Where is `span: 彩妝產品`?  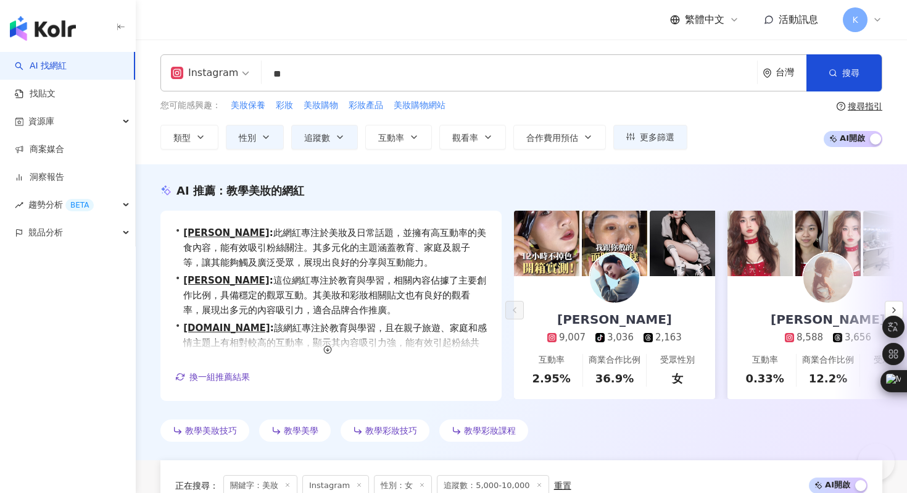 span: 彩妝產品 is located at coordinates (366, 106).